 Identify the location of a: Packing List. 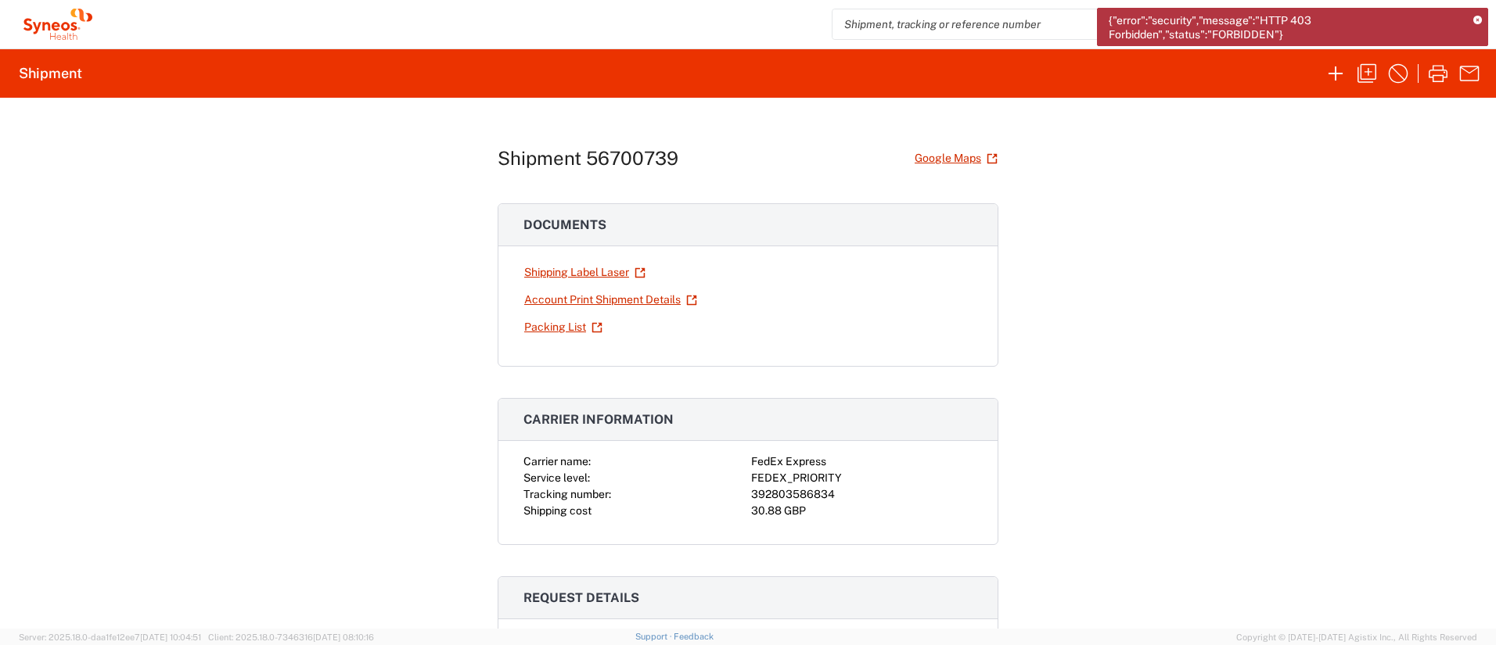
(563, 327).